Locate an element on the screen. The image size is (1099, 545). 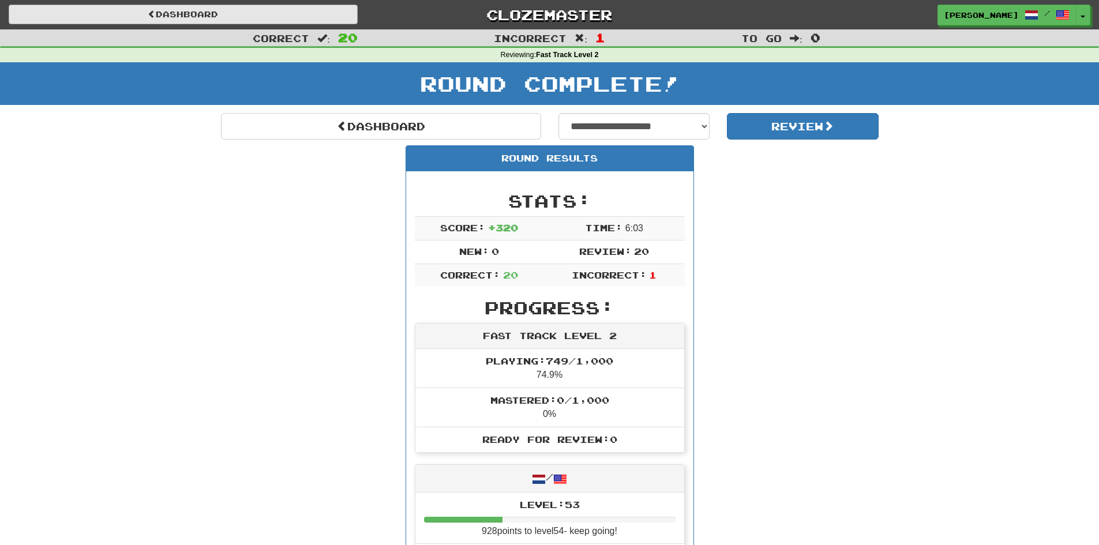
span: Mastered: 0 / 1,000 is located at coordinates (550, 400).